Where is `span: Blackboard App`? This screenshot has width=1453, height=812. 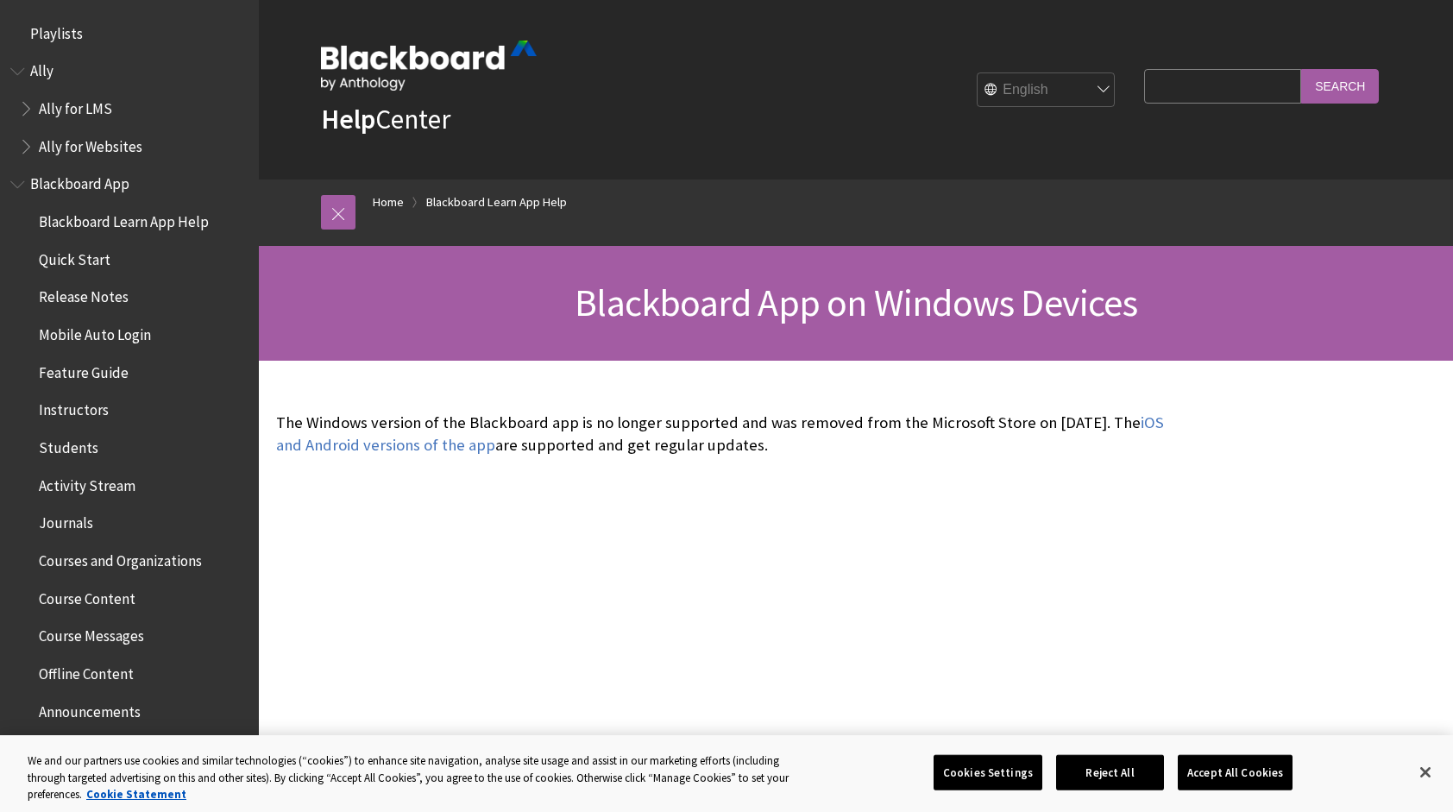 span: Blackboard App is located at coordinates (79, 181).